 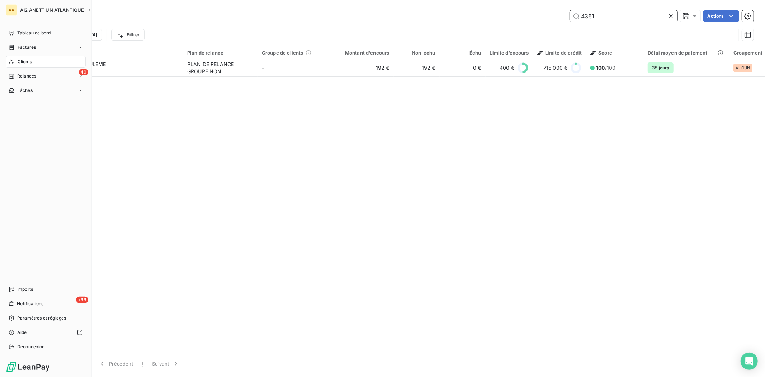 I want to click on div: PLAN DE RELANCE GROUPE NON AUTOMATIQUE, so click(x=220, y=68).